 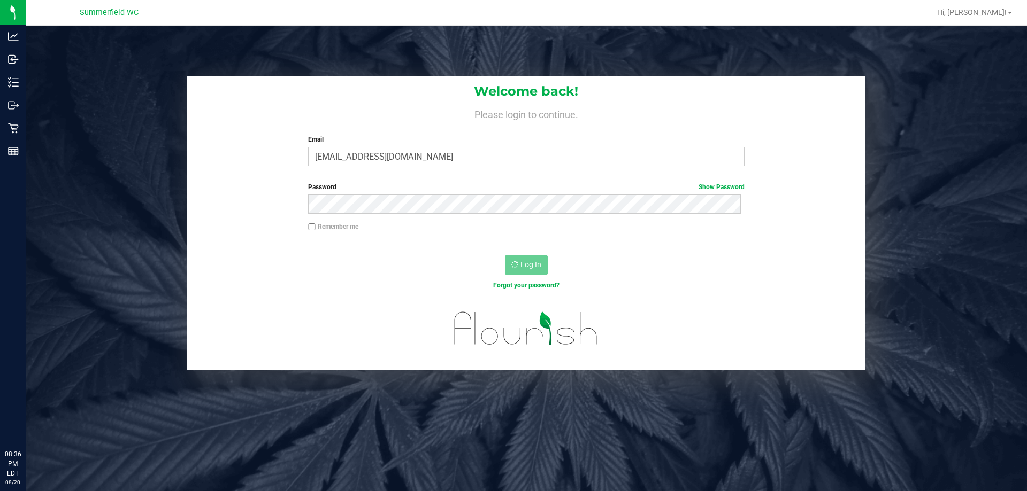 I want to click on p: 08:36 PM EDT, so click(x=13, y=464).